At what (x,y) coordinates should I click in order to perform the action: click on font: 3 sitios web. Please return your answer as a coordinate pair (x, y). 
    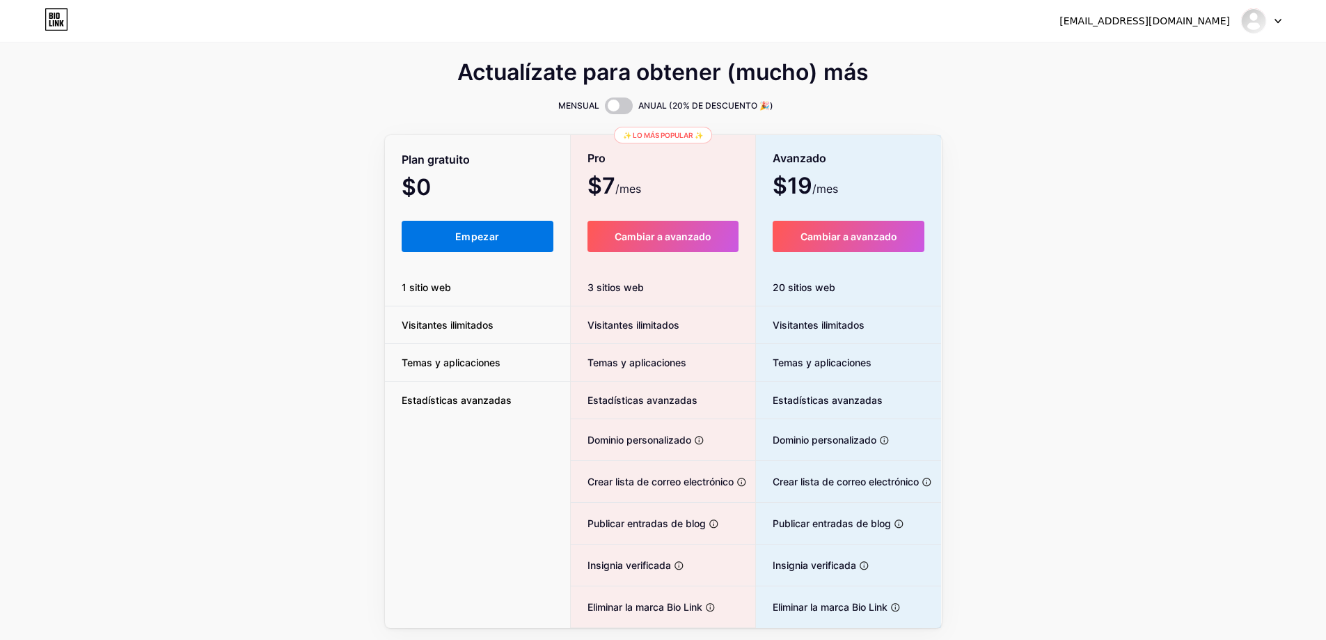
    Looking at the image, I should click on (615, 287).